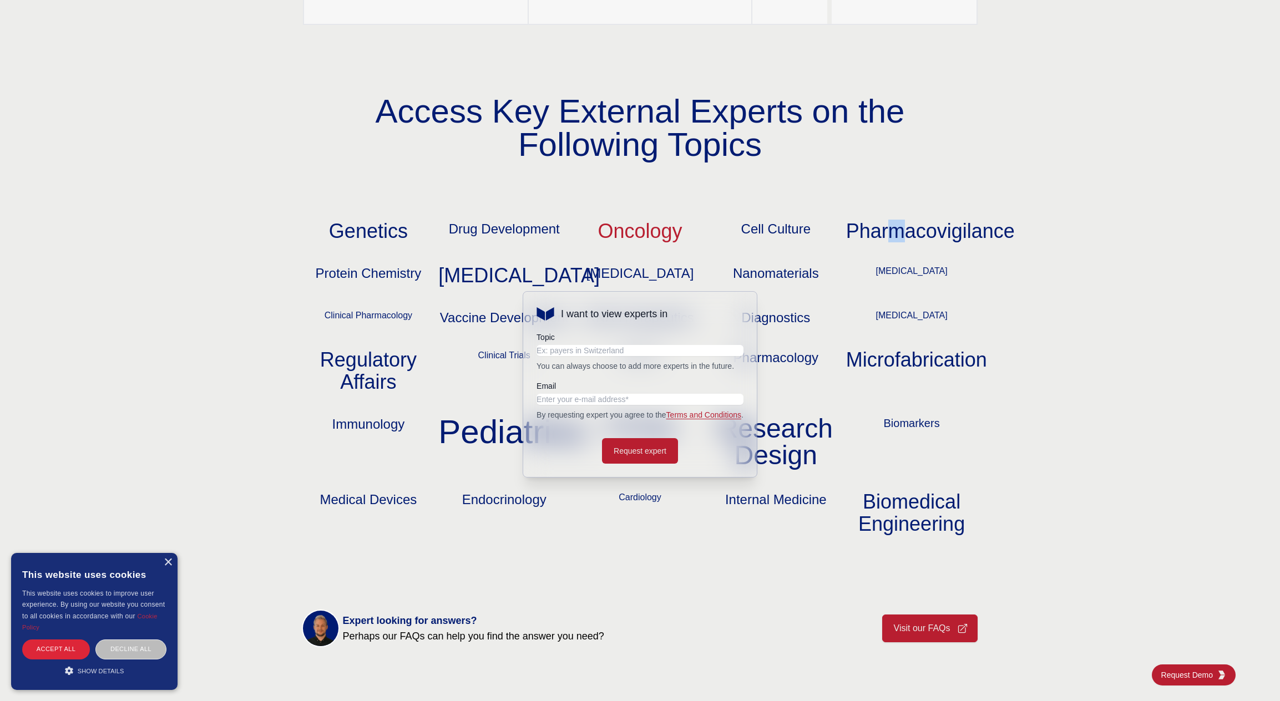 This screenshot has height=701, width=1280. Describe the element at coordinates (90, 622) in the screenshot. I see `a: Cookie Policy` at that location.